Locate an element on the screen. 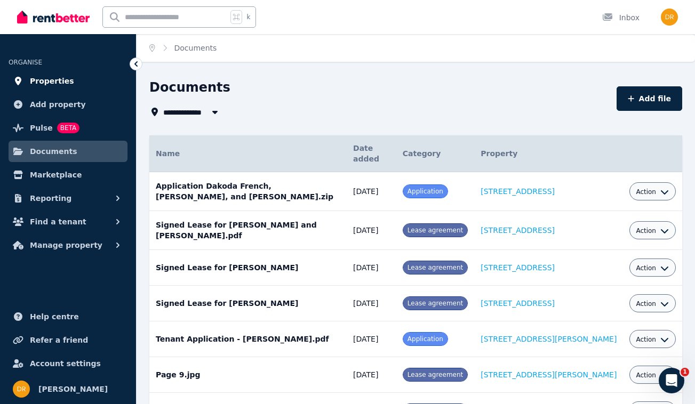 This screenshot has height=404, width=695. span: Refer a friend is located at coordinates (59, 340).